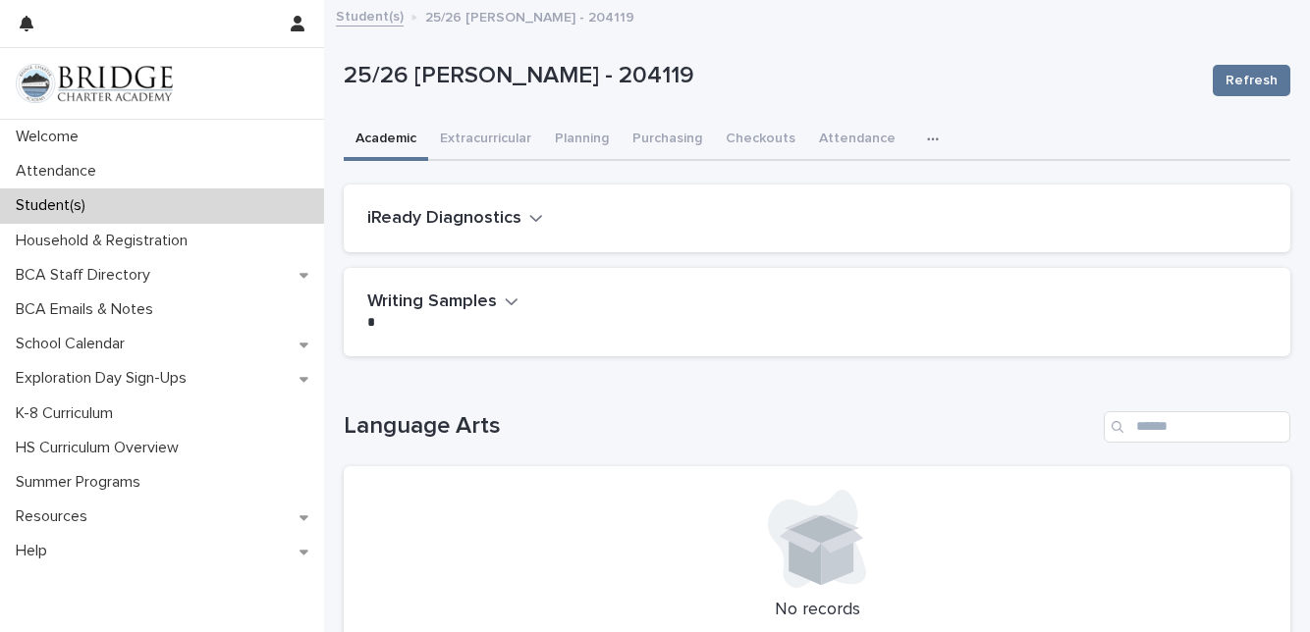 This screenshot has height=632, width=1310. Describe the element at coordinates (1251, 81) in the screenshot. I see `span: Refresh` at that location.